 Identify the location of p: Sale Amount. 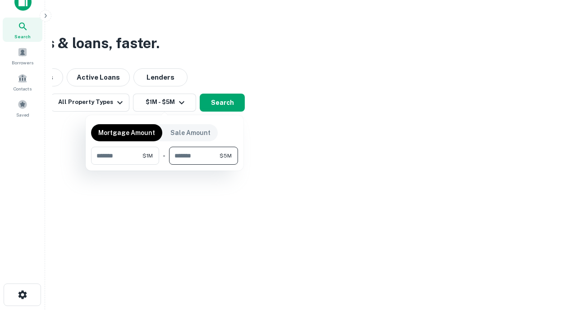
(190, 133).